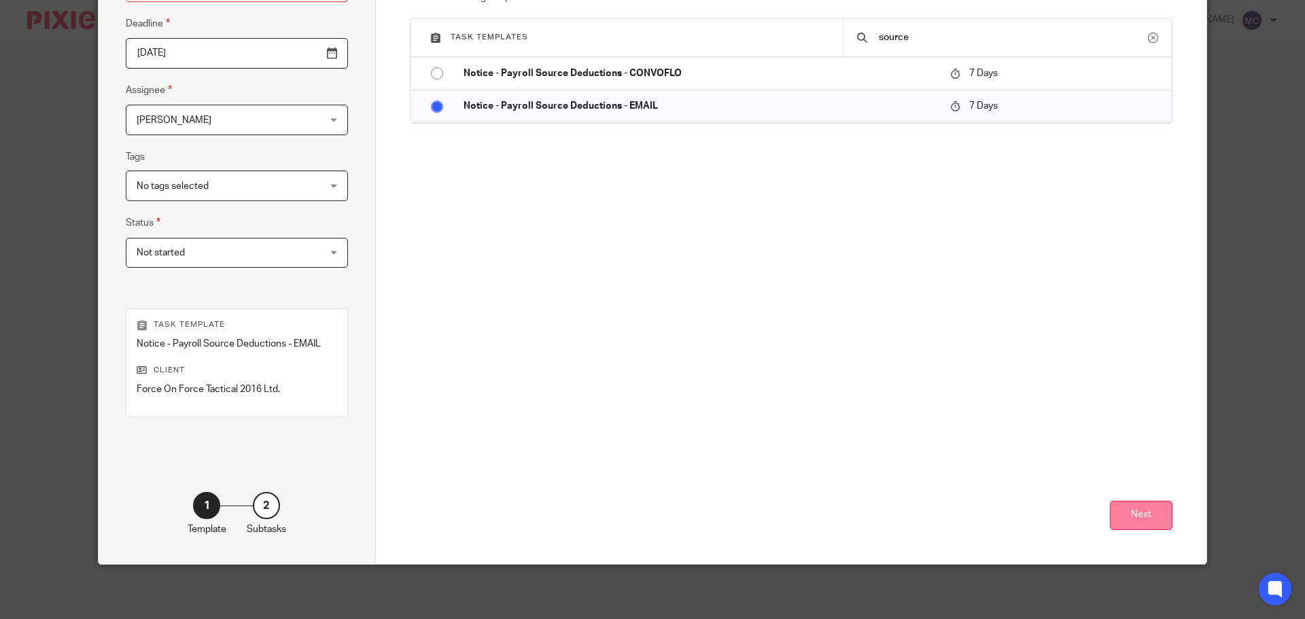 The image size is (1305, 619). Describe the element at coordinates (267, 530) in the screenshot. I see `p: Subtasks` at that location.